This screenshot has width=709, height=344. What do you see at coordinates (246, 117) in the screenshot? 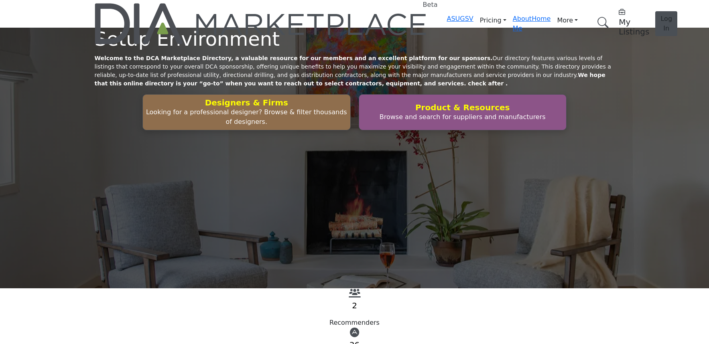
I see `p: Looking for a professional designer? Browse & filter thousands of designers.` at bounding box center [246, 117].